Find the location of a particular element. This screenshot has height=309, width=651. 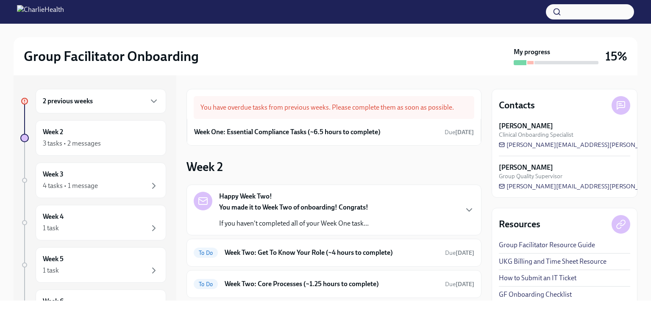

div: 4 tasks • 1 message is located at coordinates (70, 186).